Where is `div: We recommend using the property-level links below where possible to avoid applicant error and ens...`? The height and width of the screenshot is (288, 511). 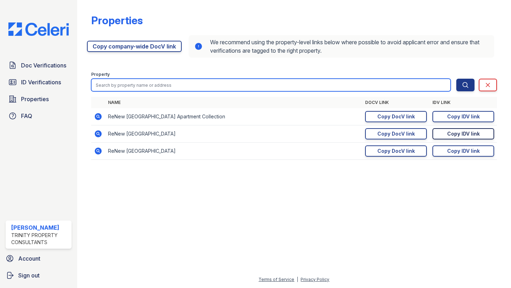
div: We recommend using the property-level links below where possible to avoid applicant error and ens... is located at coordinates (341, 46).